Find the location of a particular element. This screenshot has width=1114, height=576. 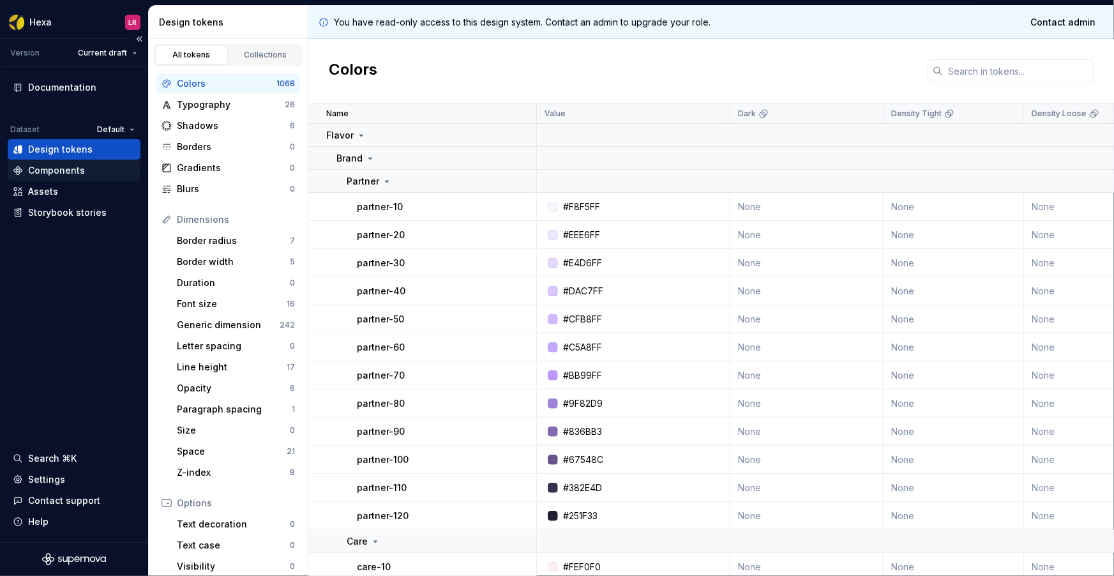

p: partner-50 is located at coordinates (381, 319).